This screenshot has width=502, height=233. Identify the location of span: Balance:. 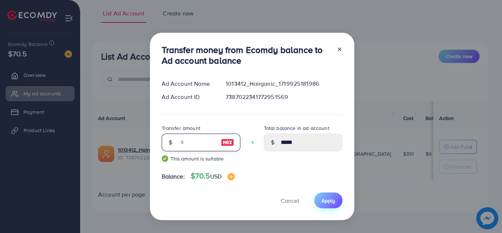
(173, 176).